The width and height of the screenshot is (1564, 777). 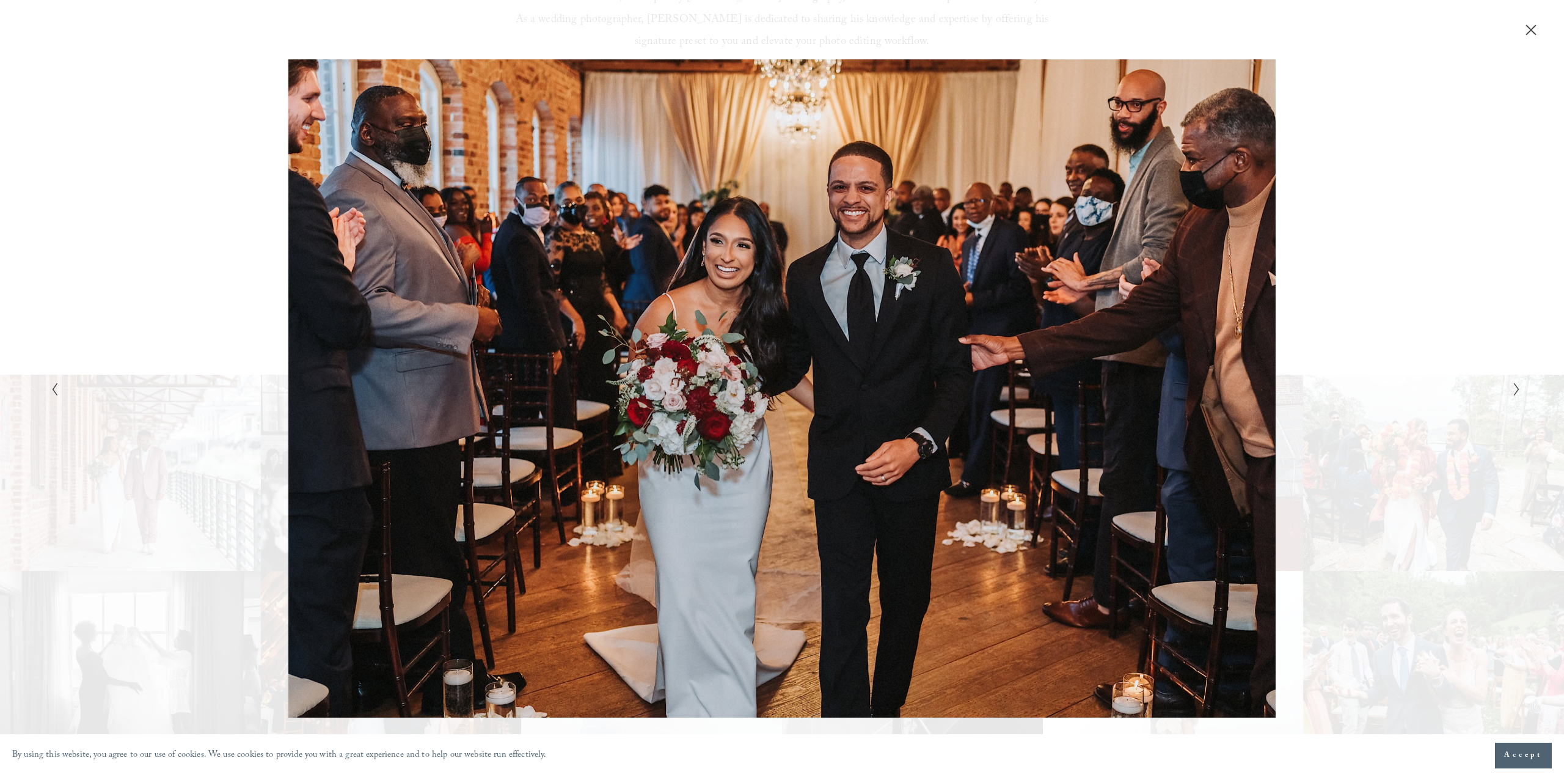 I want to click on button: Accept, so click(x=1523, y=755).